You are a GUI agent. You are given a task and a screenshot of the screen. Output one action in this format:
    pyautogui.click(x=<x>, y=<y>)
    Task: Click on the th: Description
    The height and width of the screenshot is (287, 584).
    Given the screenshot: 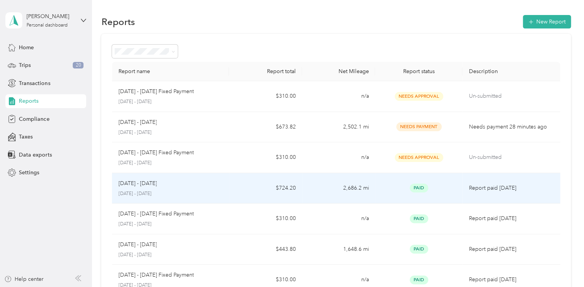 What is the action you would take?
    pyautogui.click(x=511, y=72)
    